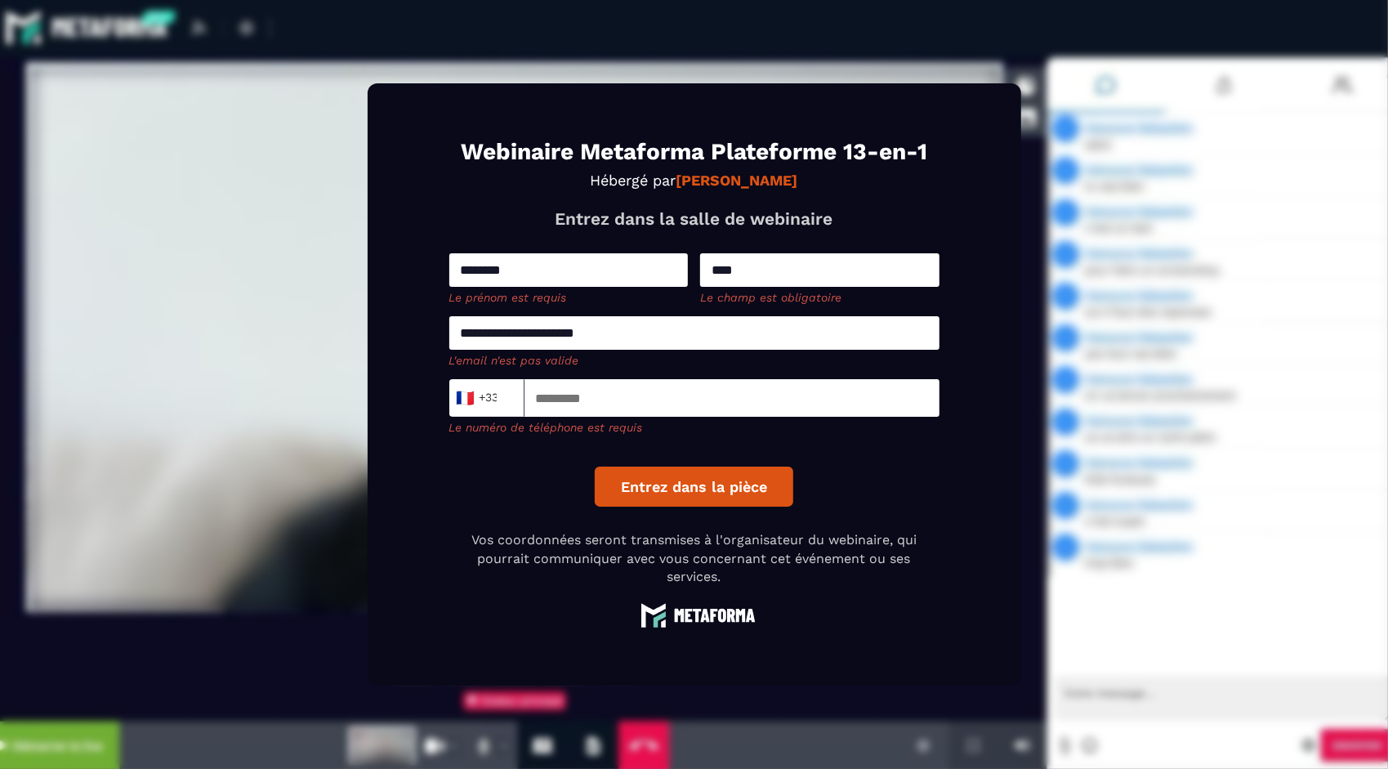 The width and height of the screenshot is (1388, 769). I want to click on span: +33, so click(476, 398).